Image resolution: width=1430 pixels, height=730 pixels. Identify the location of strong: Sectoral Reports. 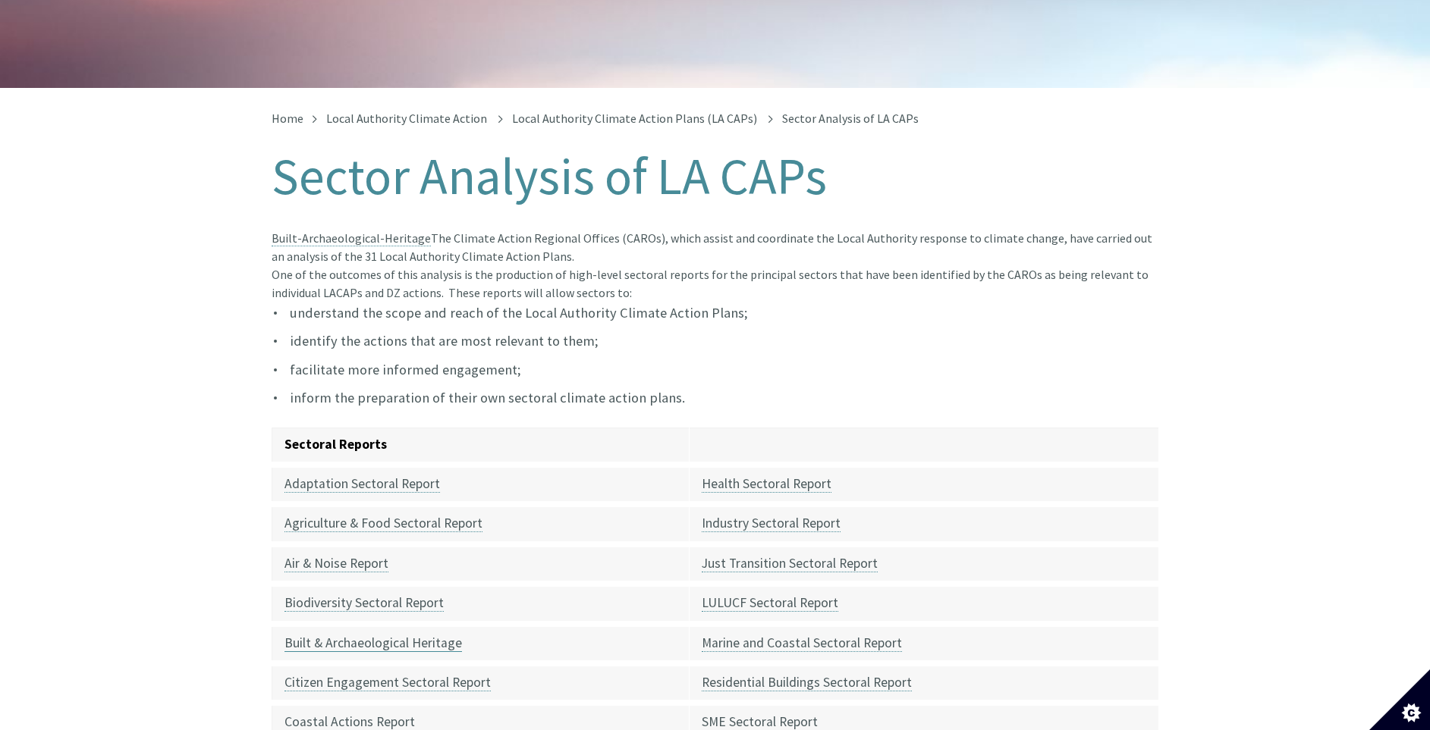
(335, 444).